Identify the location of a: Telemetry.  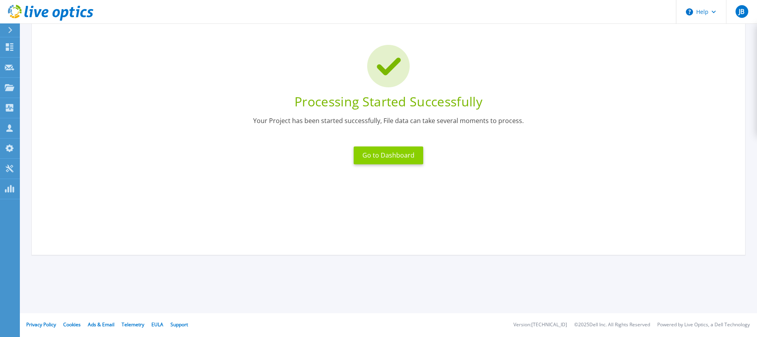
(133, 325).